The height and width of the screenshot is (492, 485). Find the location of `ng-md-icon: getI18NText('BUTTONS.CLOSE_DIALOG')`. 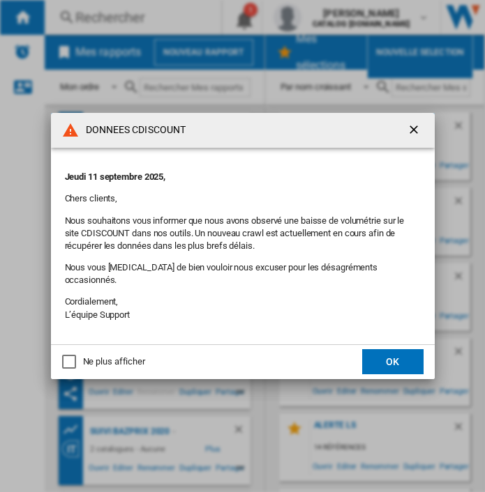

ng-md-icon: getI18NText('BUTTONS.CLOSE_DIALOG') is located at coordinates (415, 131).